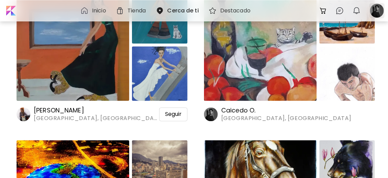  What do you see at coordinates (94, 11) in the screenshot?
I see `a: Inicio` at bounding box center [94, 11].